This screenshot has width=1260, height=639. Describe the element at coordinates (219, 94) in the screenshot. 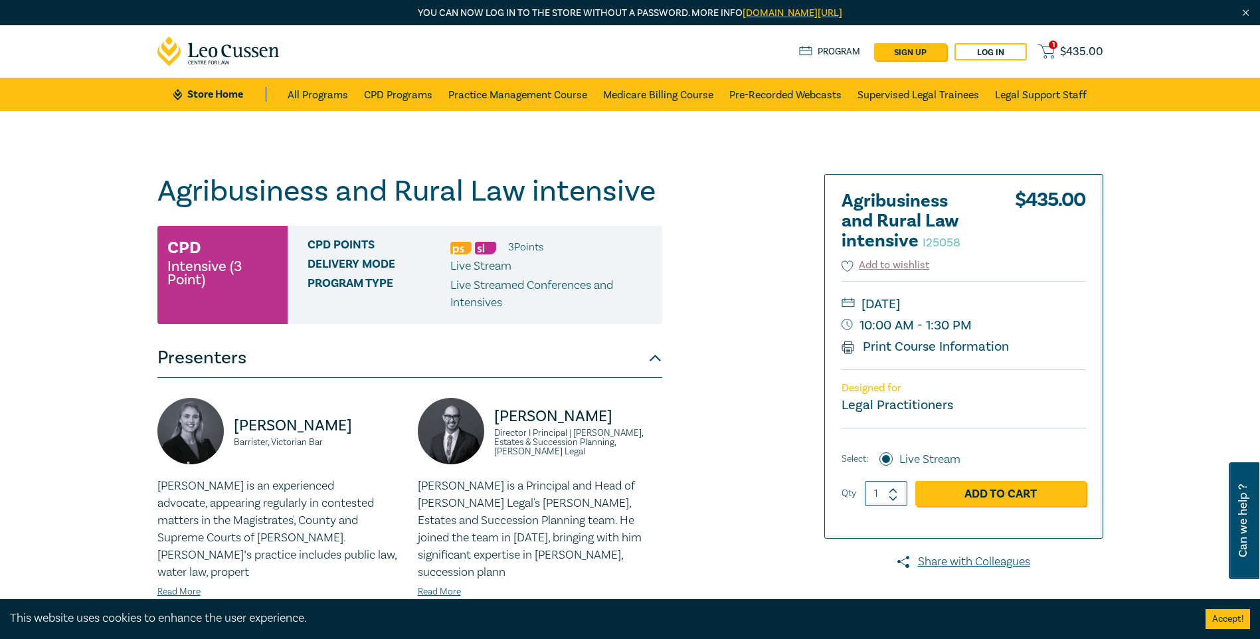

I see `a: Store Home` at that location.